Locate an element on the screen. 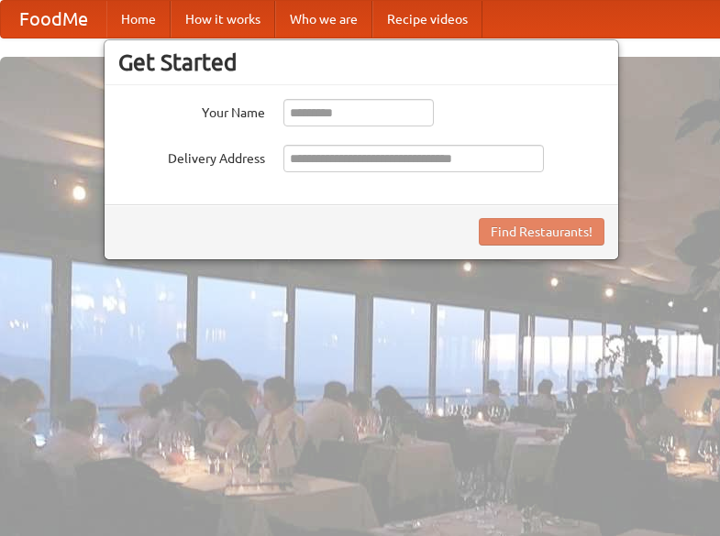 This screenshot has height=536, width=720. a: Who we are is located at coordinates (324, 19).